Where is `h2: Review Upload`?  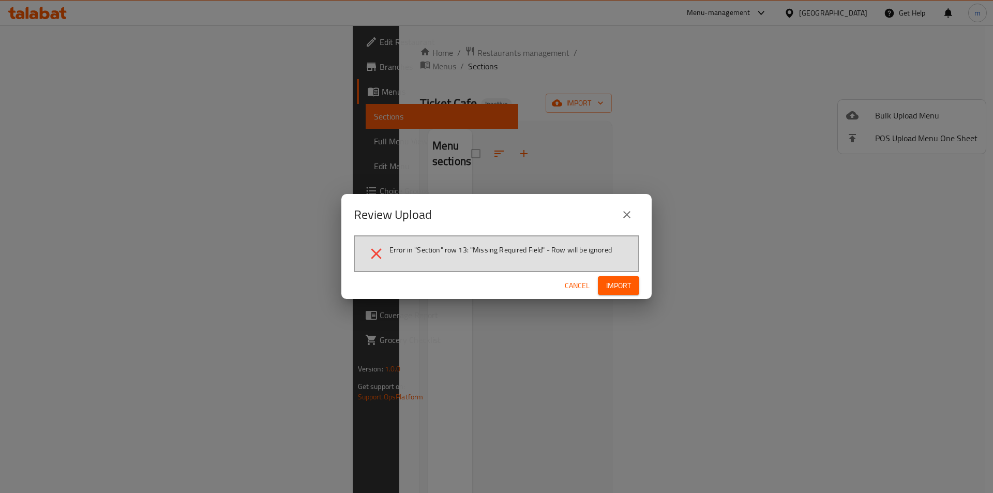 h2: Review Upload is located at coordinates (393, 215).